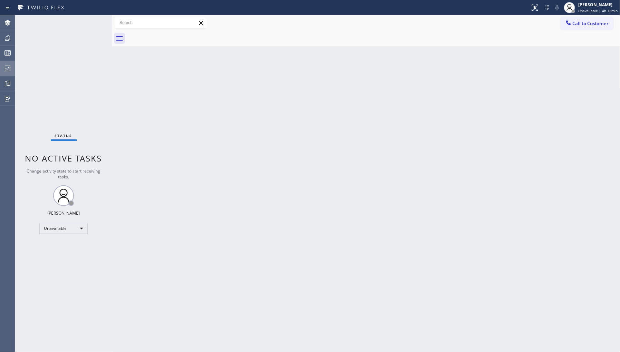 The image size is (620, 352). What do you see at coordinates (587, 23) in the screenshot?
I see `button: Call to Customer` at bounding box center [587, 23].